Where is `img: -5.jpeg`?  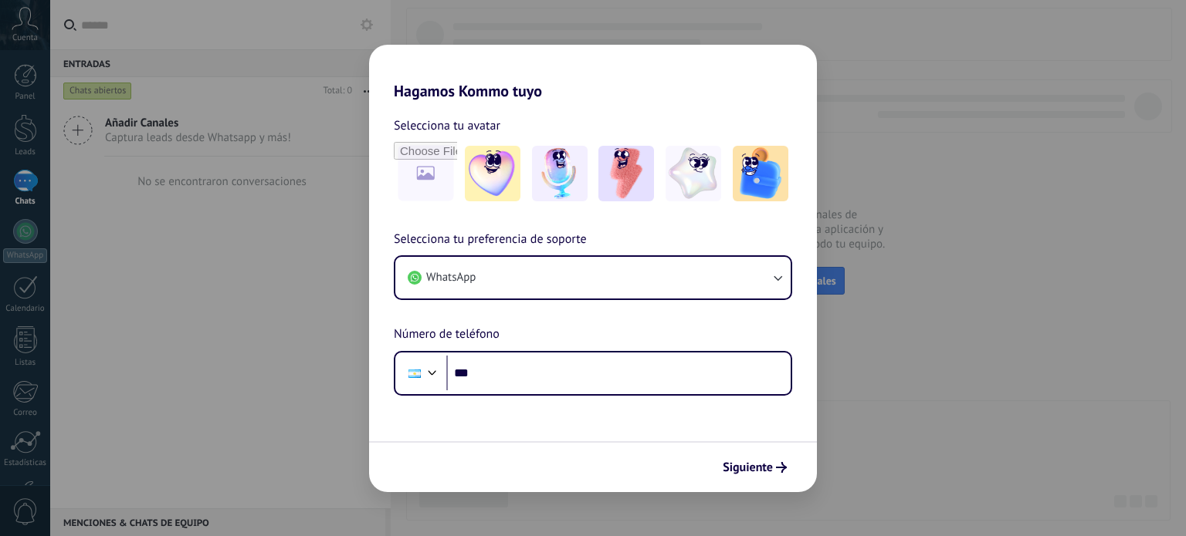 img: -5.jpeg is located at coordinates (760, 174).